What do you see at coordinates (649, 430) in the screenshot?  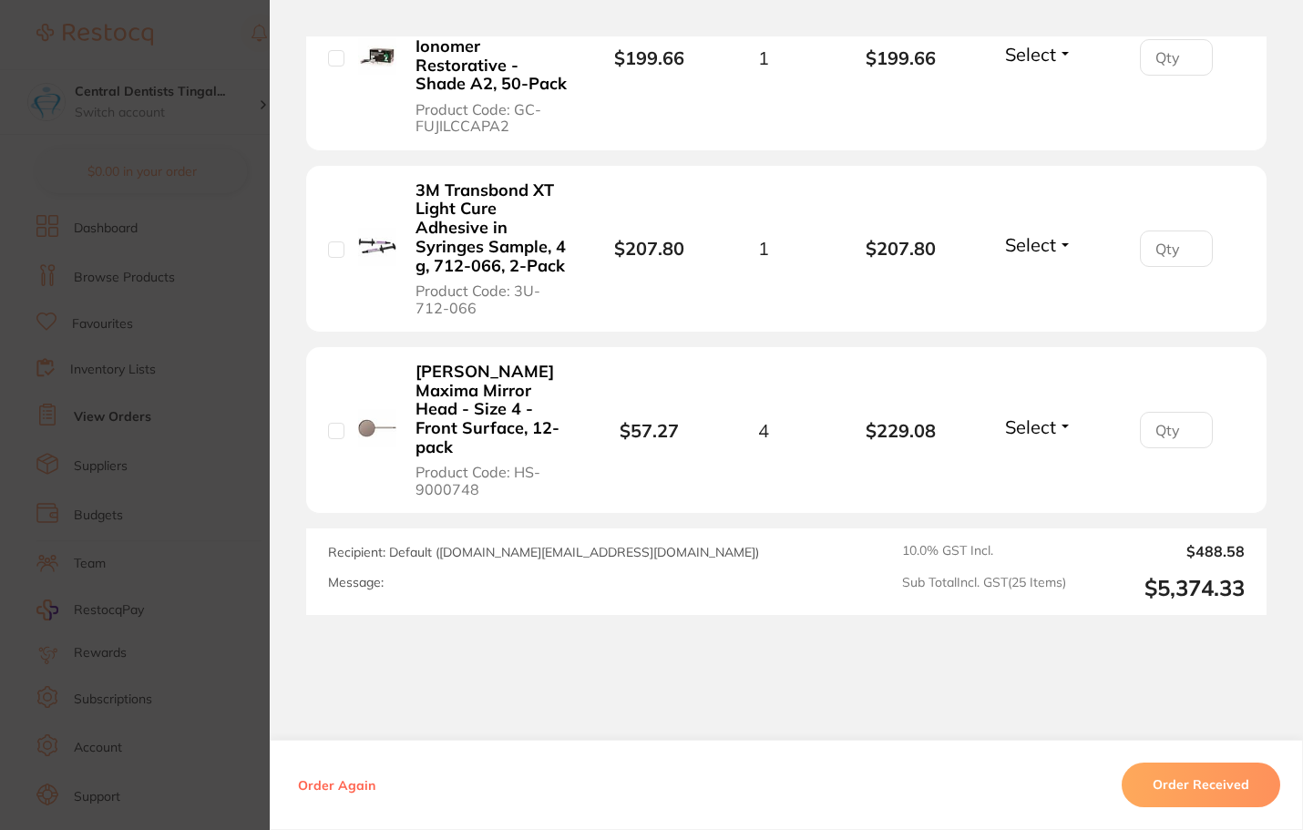 I see `b: $57.27` at bounding box center [649, 430].